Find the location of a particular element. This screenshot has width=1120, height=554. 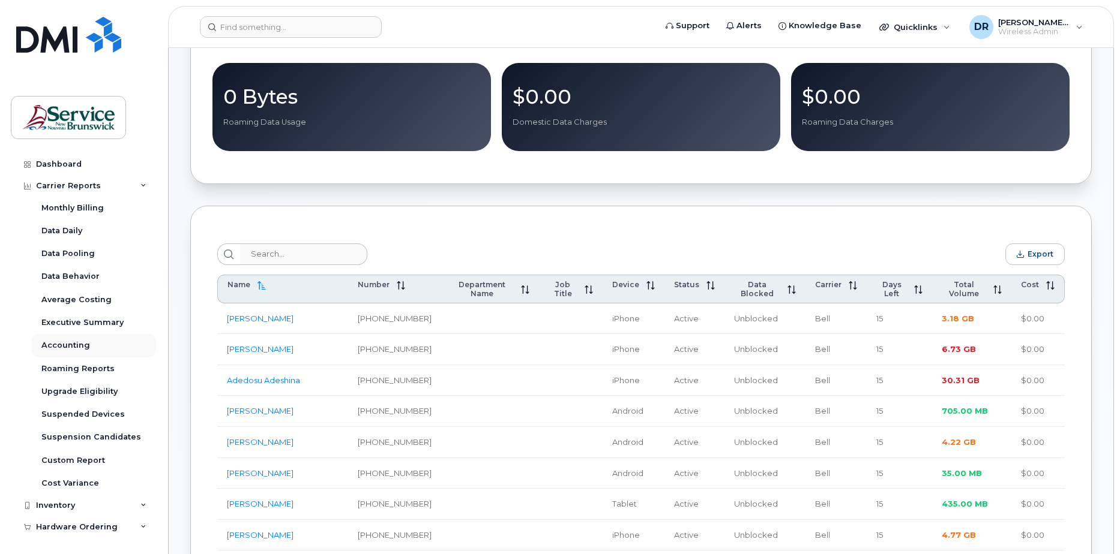

input: Find something... is located at coordinates (290, 27).